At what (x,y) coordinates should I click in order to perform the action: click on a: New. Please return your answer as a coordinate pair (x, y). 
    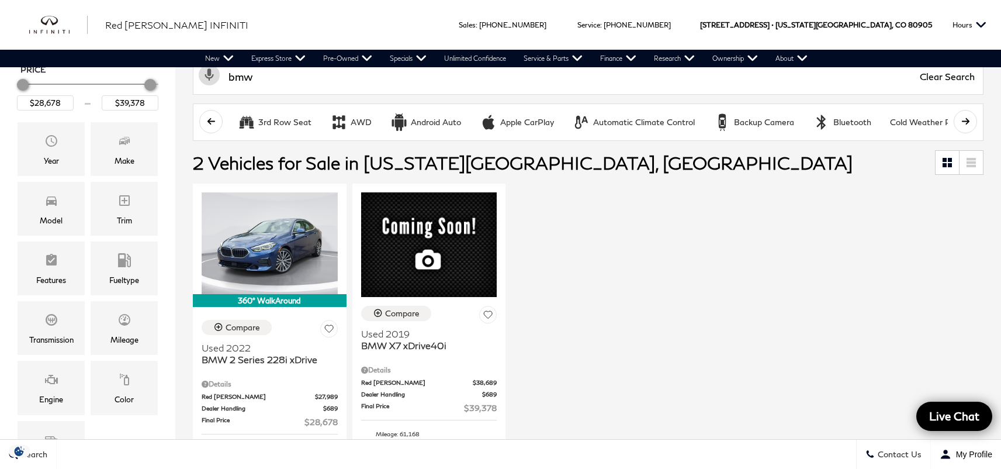
    Looking at the image, I should click on (219, 58).